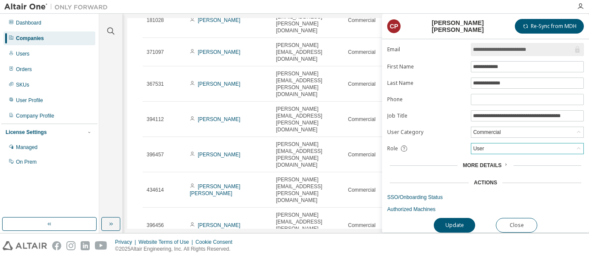 This screenshot has width=589, height=258. I want to click on button: Close, so click(517, 226).